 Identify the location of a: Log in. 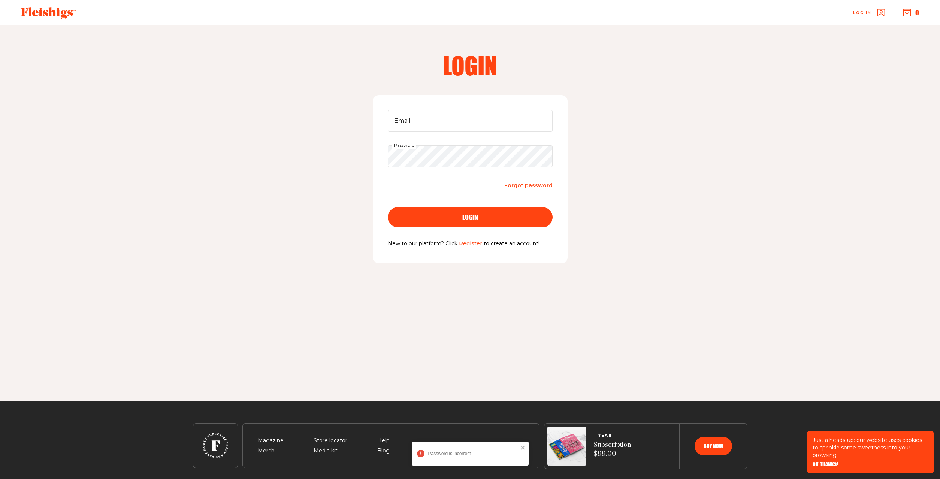
(869, 13).